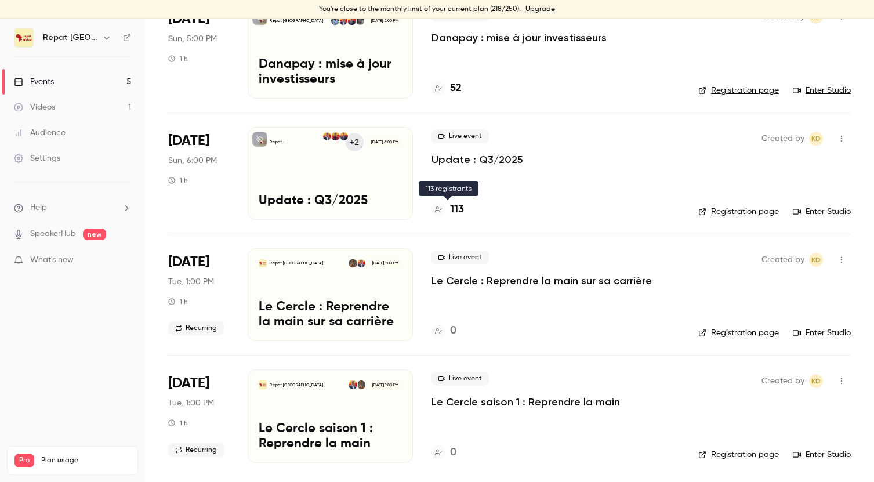 The width and height of the screenshot is (874, 482). What do you see at coordinates (355, 142) in the screenshot?
I see `div: +2` at bounding box center [355, 142].